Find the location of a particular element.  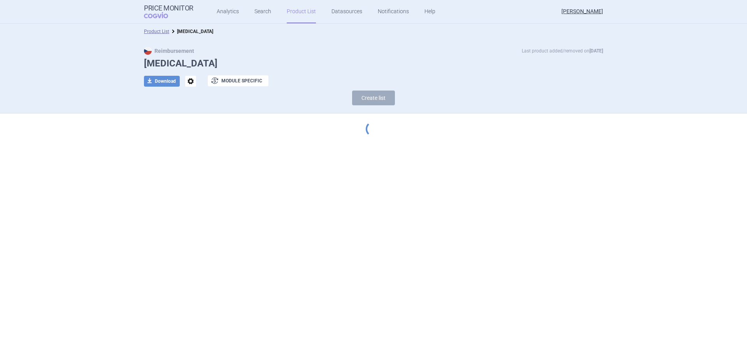

button: Create list is located at coordinates (373, 98).